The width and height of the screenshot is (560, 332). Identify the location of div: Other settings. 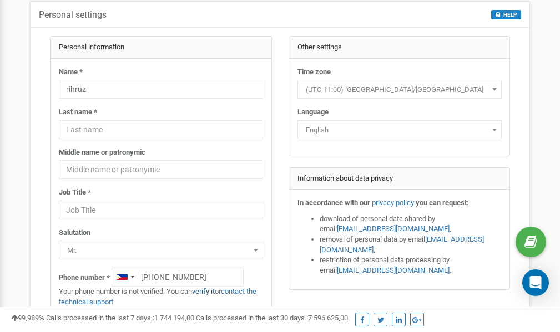
(399, 48).